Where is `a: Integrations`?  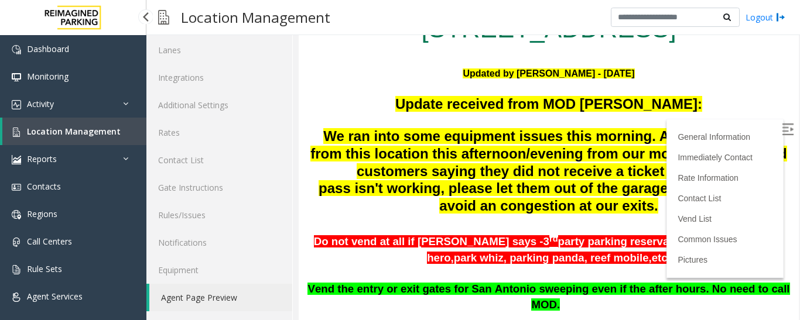 a: Integrations is located at coordinates (219, 77).